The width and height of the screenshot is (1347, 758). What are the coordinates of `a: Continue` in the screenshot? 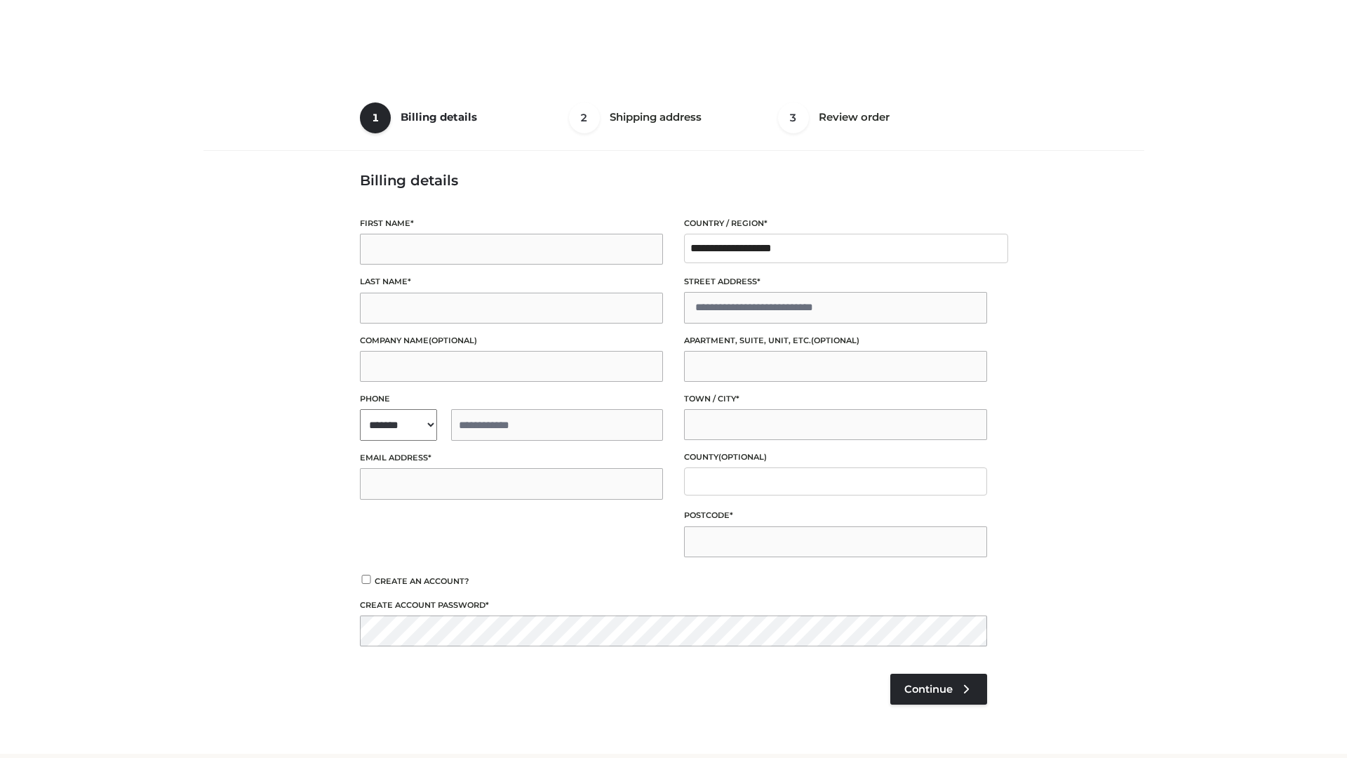 It's located at (939, 689).